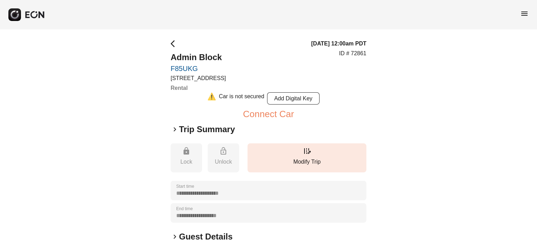  I want to click on a: F85UKG, so click(198, 68).